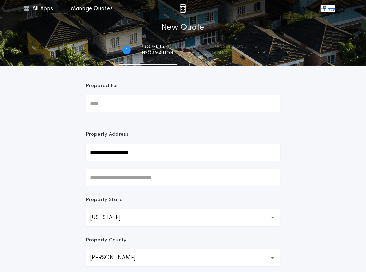 Image resolution: width=366 pixels, height=272 pixels. What do you see at coordinates (104, 200) in the screenshot?
I see `p: Property State` at bounding box center [104, 200].